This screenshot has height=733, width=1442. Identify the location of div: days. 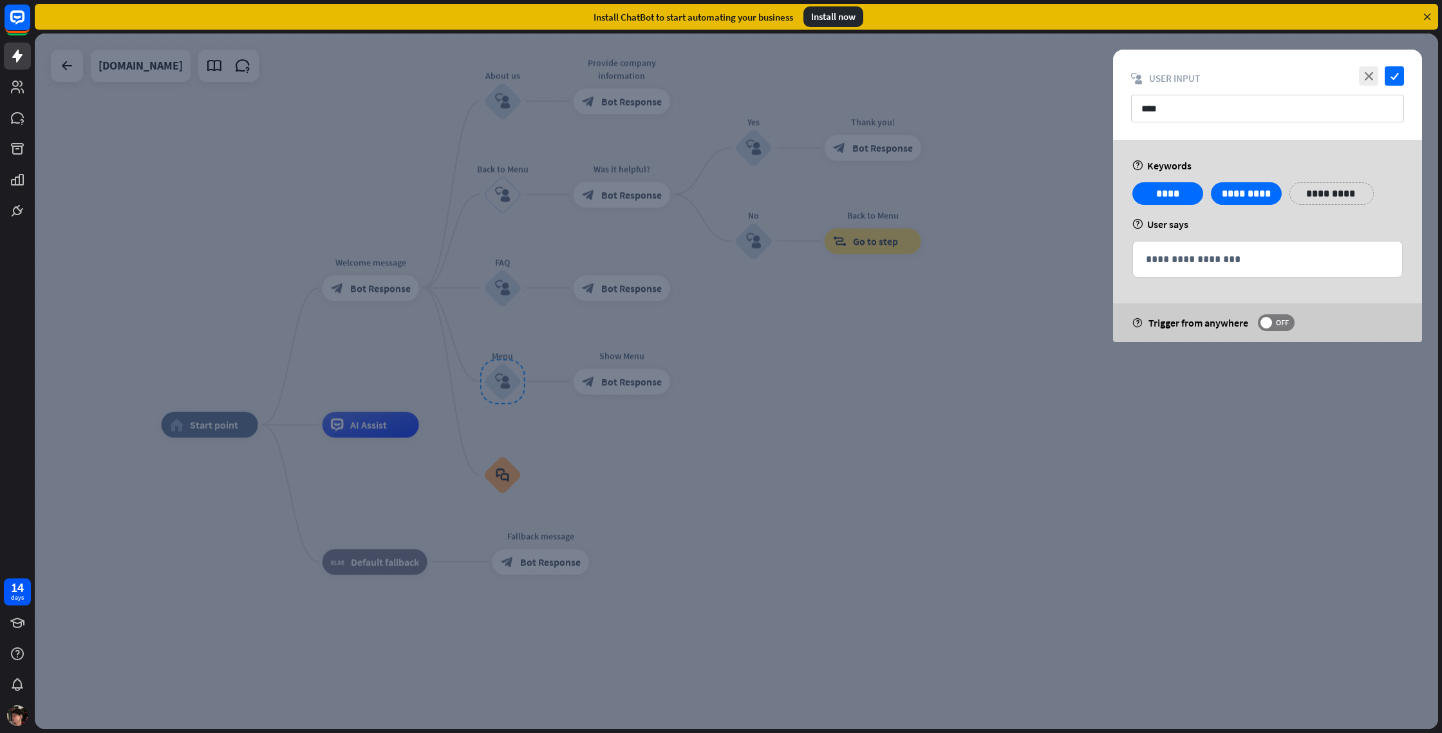
(17, 597).